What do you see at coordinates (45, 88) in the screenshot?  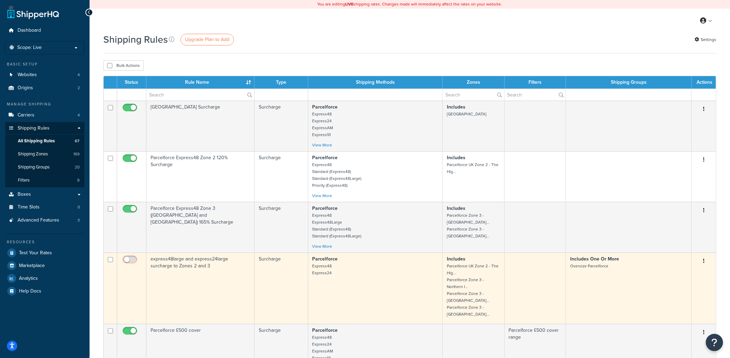 I see `a: Origins 2` at bounding box center [45, 88].